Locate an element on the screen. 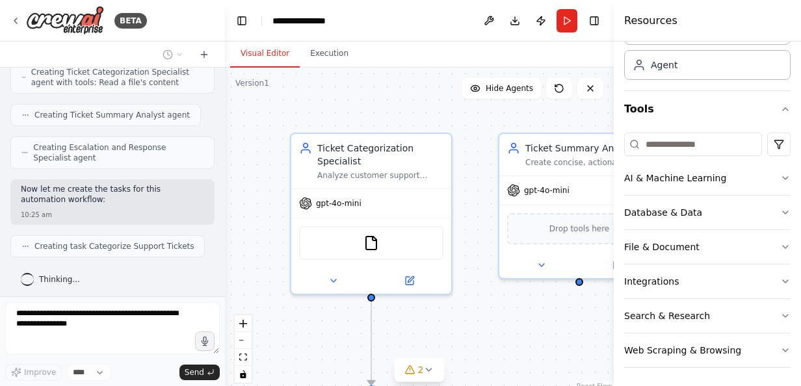 The height and width of the screenshot is (386, 801). button: Execution is located at coordinates (329, 54).